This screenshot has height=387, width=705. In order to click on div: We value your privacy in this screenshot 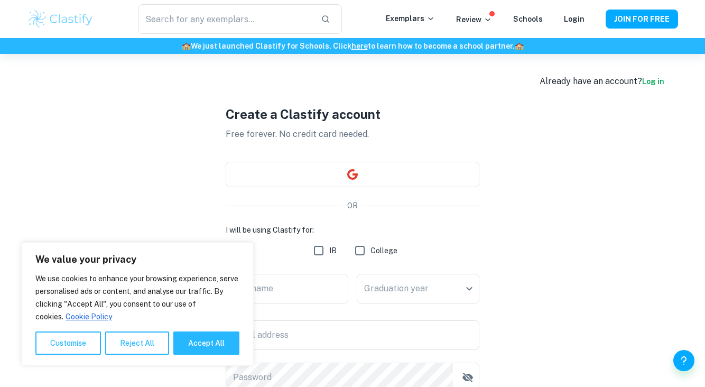, I will do `click(137, 304)`.